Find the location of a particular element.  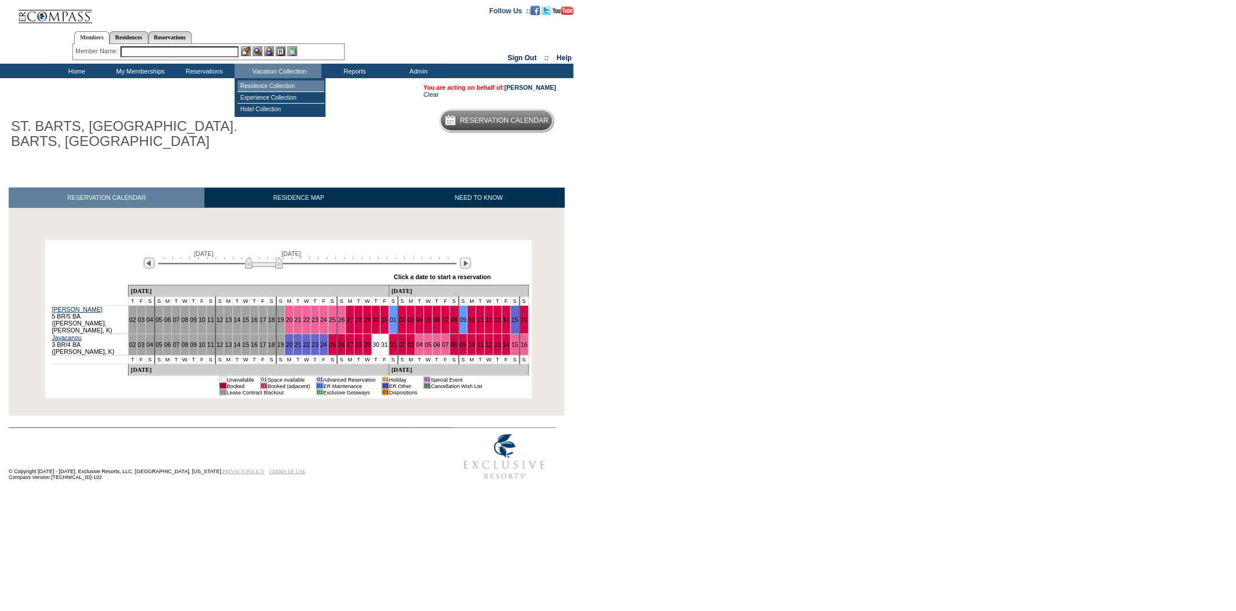

a: 04 is located at coordinates (150, 345).